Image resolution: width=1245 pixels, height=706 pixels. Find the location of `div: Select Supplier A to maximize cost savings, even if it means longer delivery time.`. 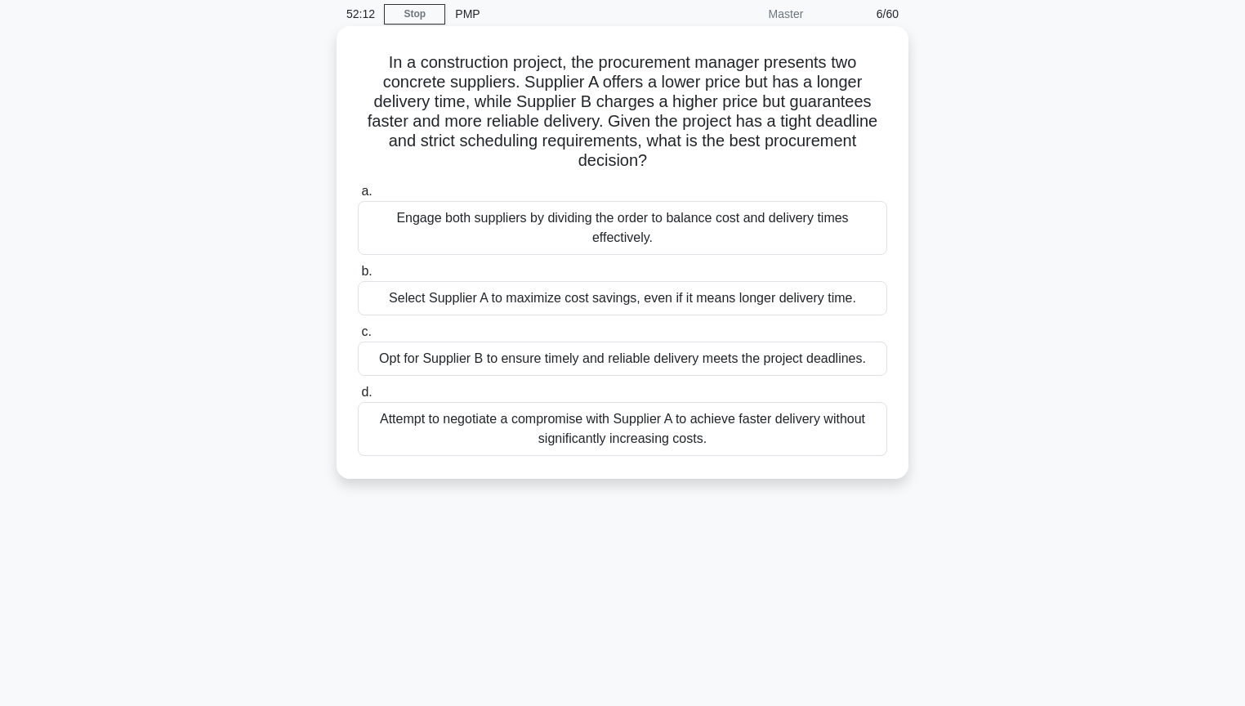

div: Select Supplier A to maximize cost savings, even if it means longer delivery time. is located at coordinates (622, 298).